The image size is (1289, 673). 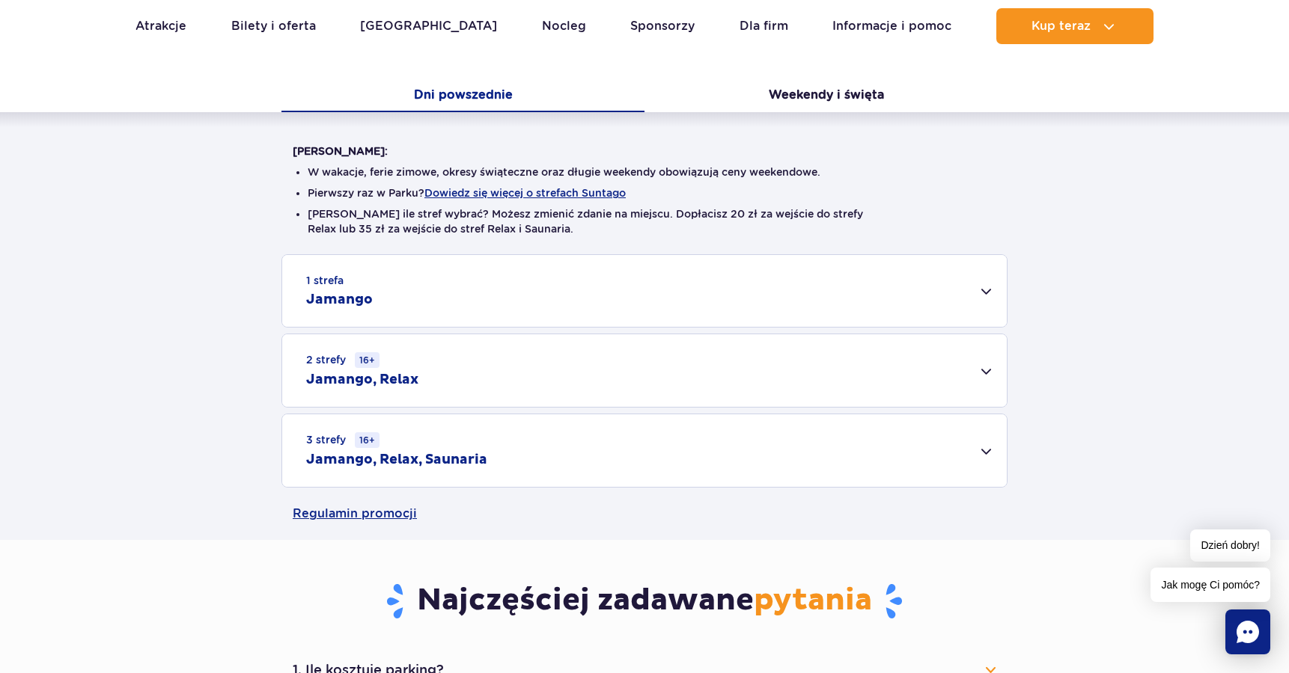 I want to click on a: Regulamin promocji, so click(x=644, y=514).